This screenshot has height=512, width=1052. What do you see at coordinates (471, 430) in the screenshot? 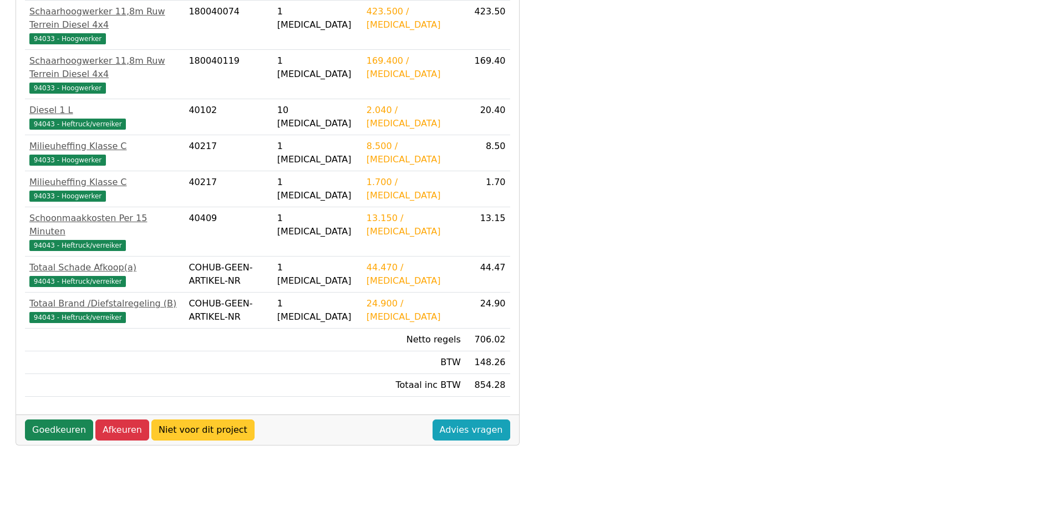
I see `a: Advies vragen` at bounding box center [471, 430].